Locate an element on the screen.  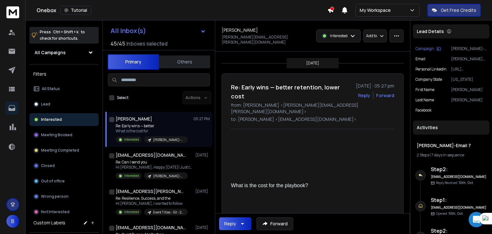
div: Forward is located at coordinates (385, 96).